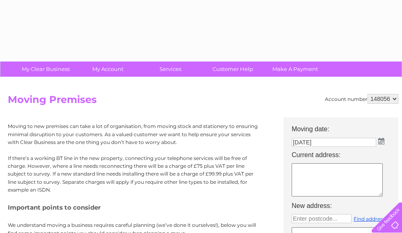 This screenshot has width=402, height=233. What do you see at coordinates (135, 174) in the screenshot?
I see `p: If there’s a working BT line in the new property, connecting your telephone services will be free...` at bounding box center [135, 174].